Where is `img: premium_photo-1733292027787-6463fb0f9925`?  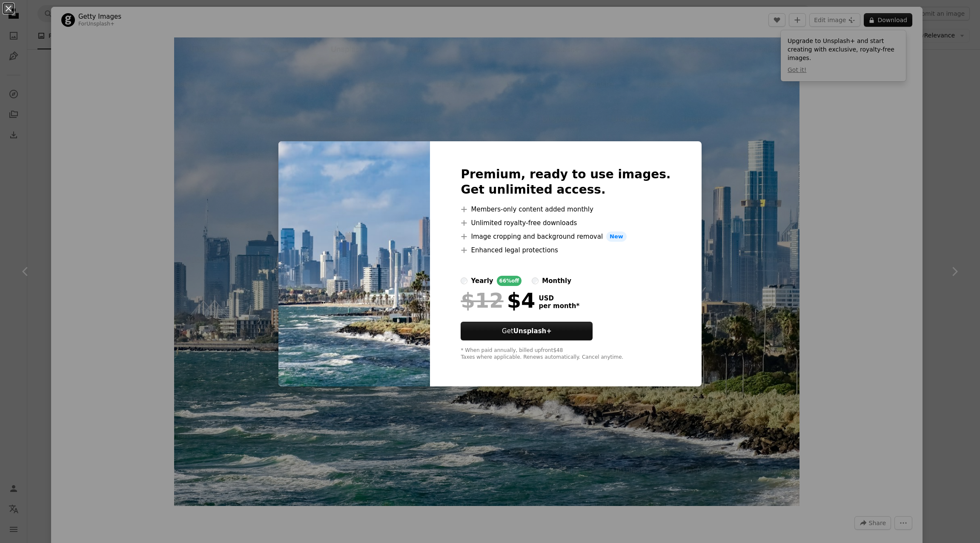
img: premium_photo-1733292027787-6463fb0f9925 is located at coordinates (354, 264).